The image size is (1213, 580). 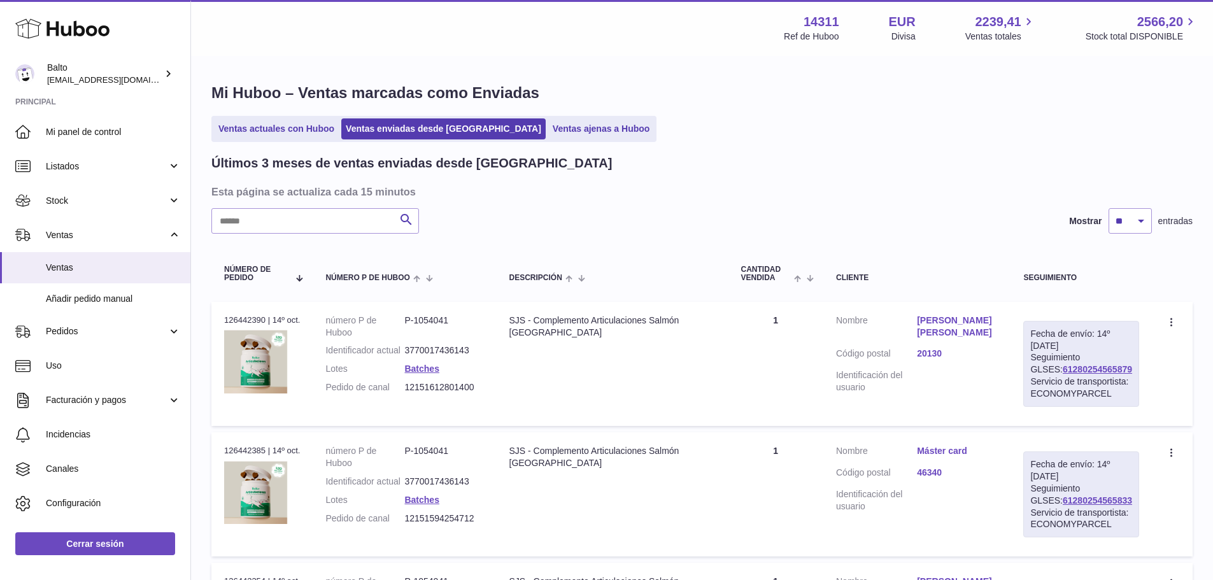 I want to click on h1: Mi Huboo – Ventas marcadas como Enviadas, so click(x=702, y=93).